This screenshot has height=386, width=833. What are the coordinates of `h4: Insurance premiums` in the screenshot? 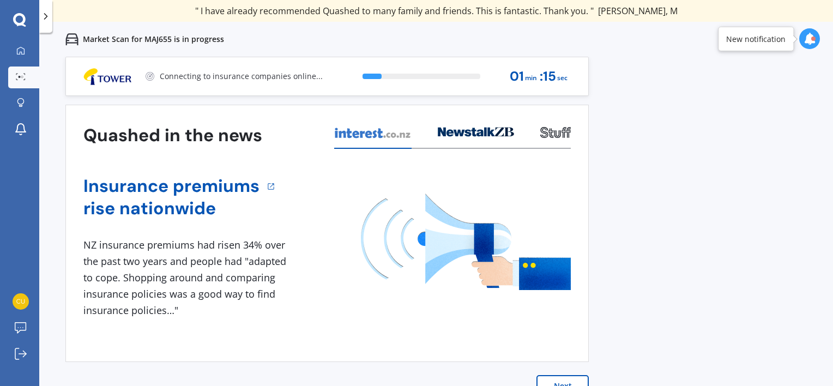 It's located at (171, 186).